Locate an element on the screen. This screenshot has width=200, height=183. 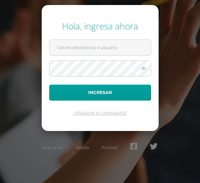
button: Ingresar is located at coordinates (100, 92).